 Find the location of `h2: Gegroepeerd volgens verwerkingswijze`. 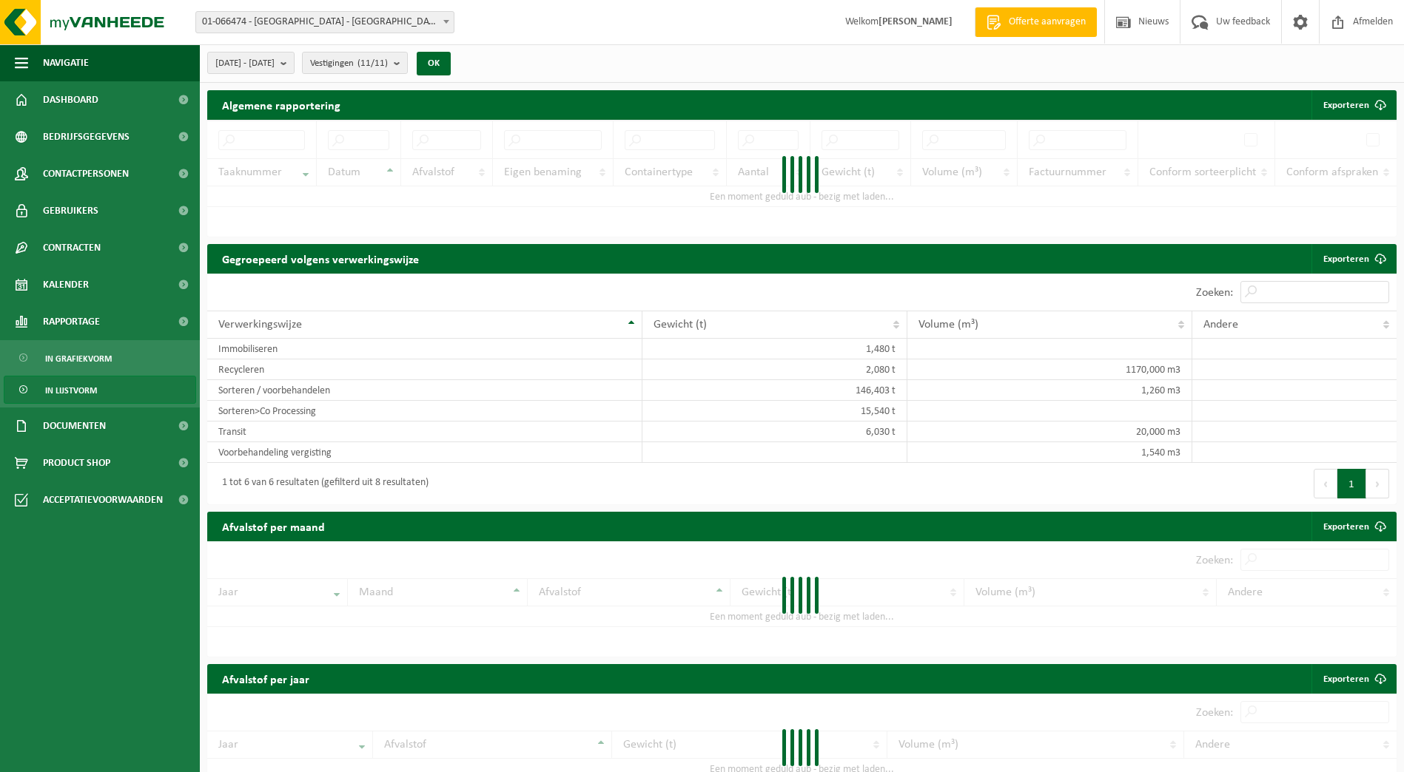

h2: Gegroepeerd volgens verwerkingswijze is located at coordinates (320, 258).